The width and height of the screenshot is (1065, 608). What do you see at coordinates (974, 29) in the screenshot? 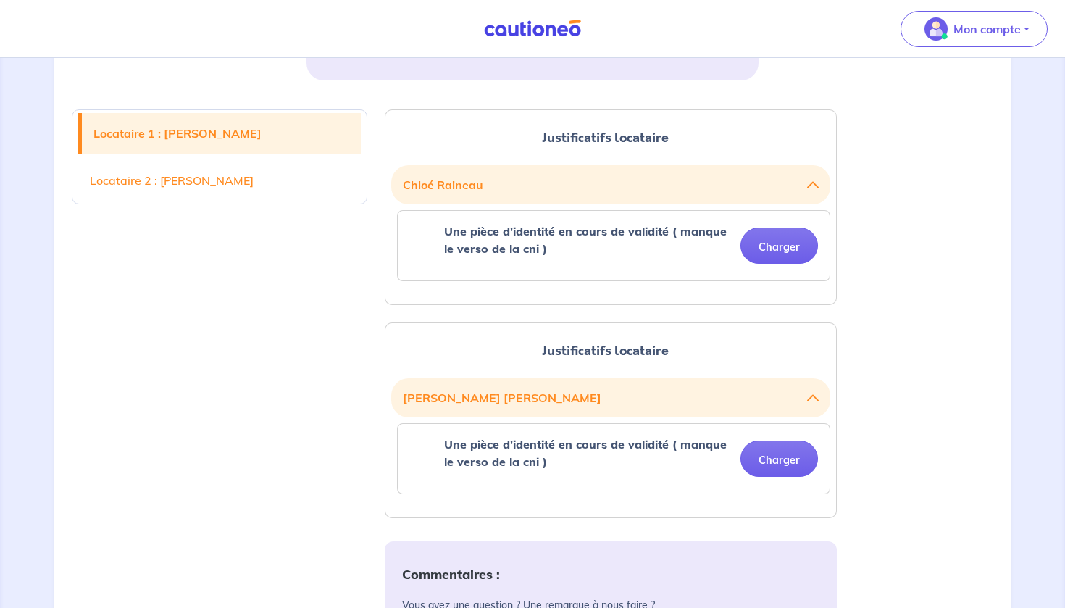
I see `button: illu_account_valid_menu.svgMon compte` at bounding box center [974, 29].